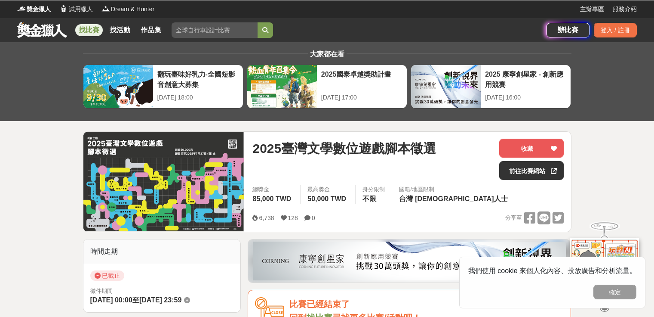 The height and width of the screenshot is (317, 654). What do you see at coordinates (568, 30) in the screenshot?
I see `div: 辦比賽` at bounding box center [568, 30].